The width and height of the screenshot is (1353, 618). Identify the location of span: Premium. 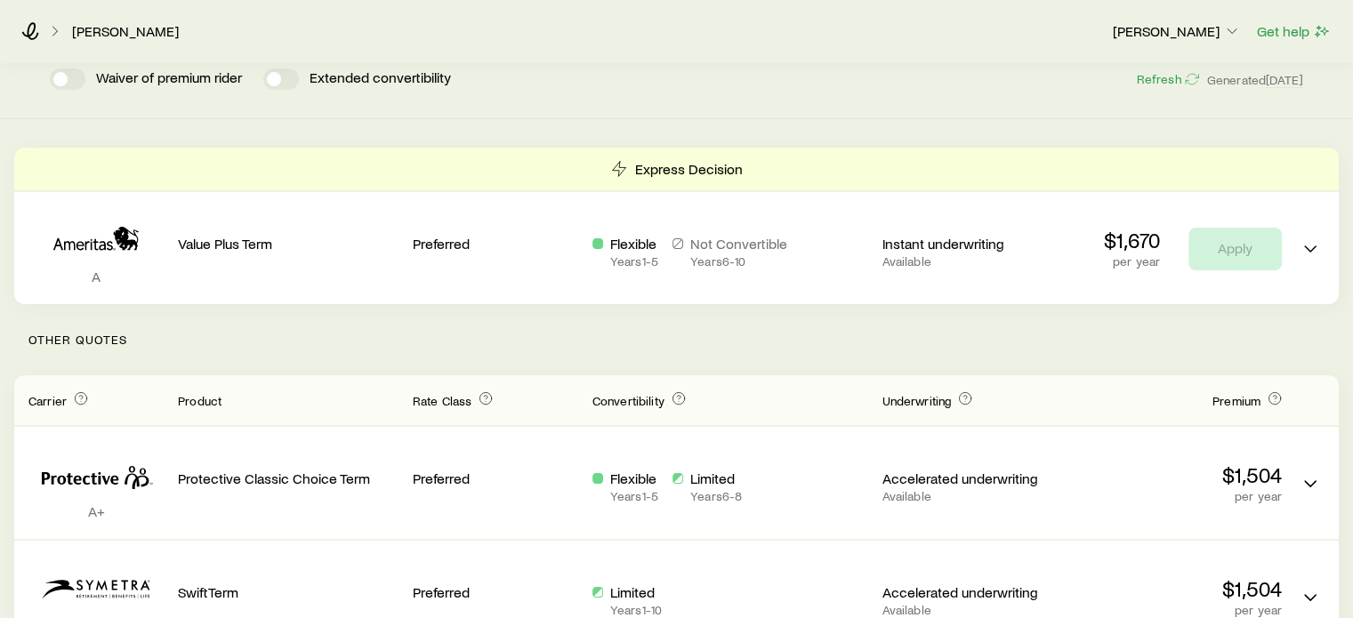
(1237, 400).